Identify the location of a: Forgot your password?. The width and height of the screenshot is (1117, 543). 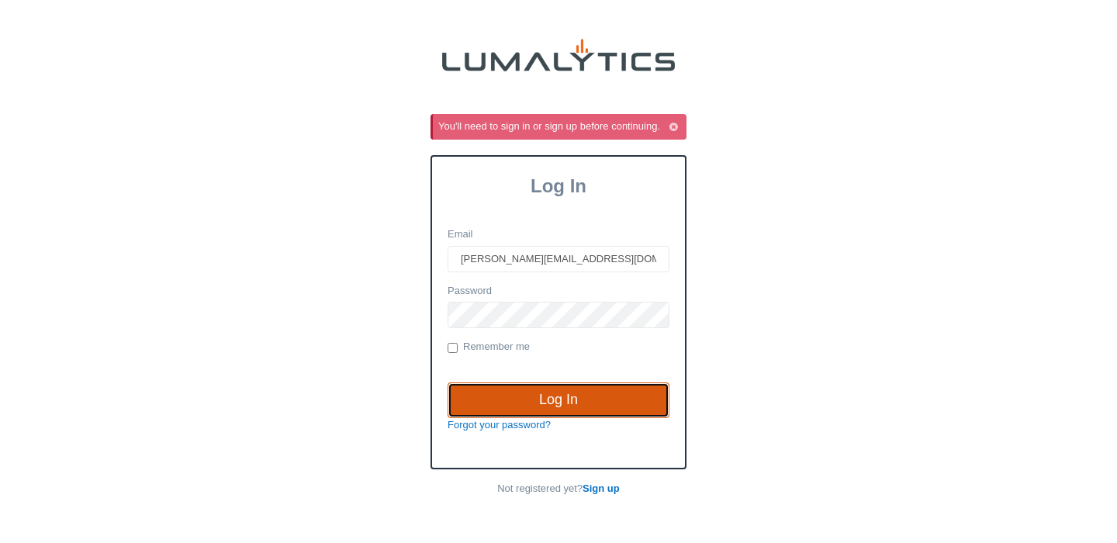
(499, 424).